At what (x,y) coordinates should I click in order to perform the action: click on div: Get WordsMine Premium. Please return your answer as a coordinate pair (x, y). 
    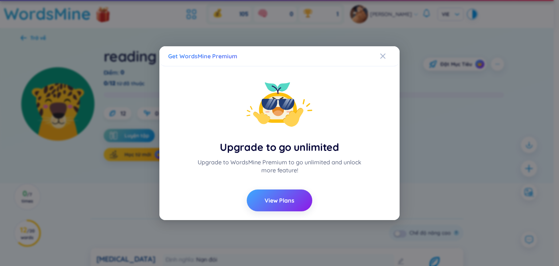
    Looking at the image, I should click on (280, 56).